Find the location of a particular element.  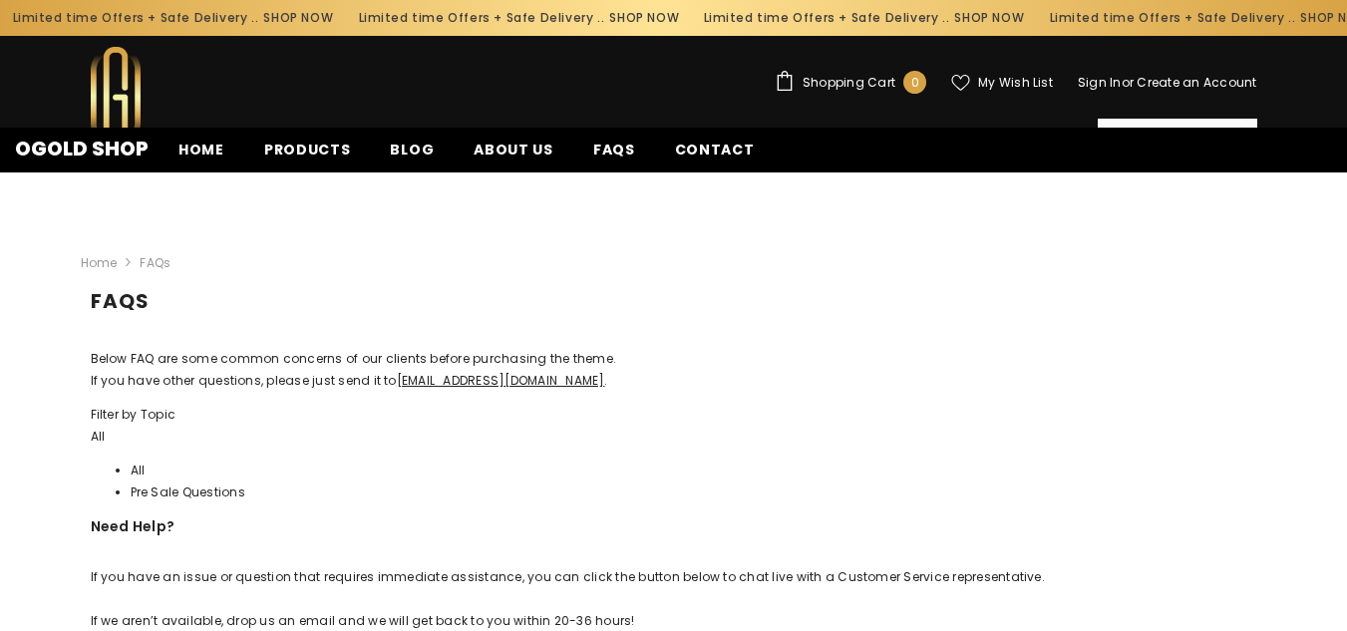

h3: Need Help? is located at coordinates (674, 534).